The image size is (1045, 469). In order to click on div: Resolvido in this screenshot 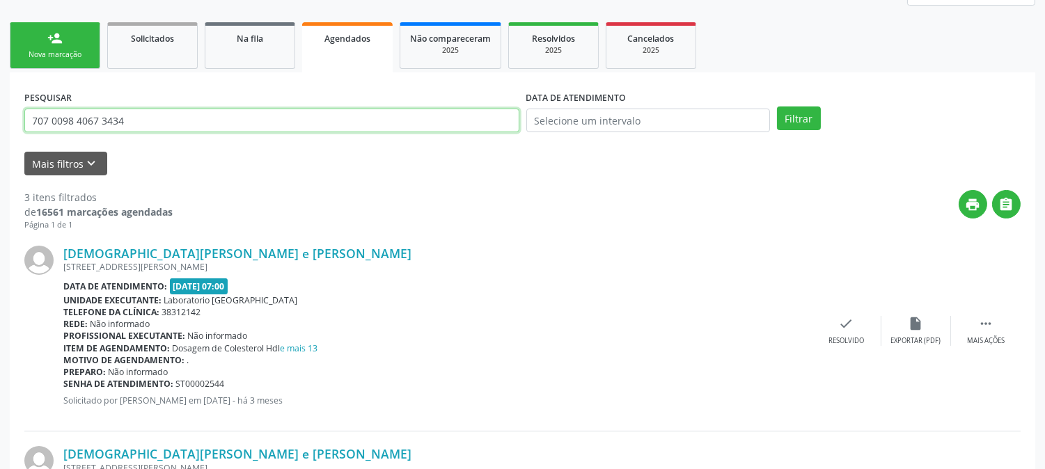, I will do `click(846, 341)`.